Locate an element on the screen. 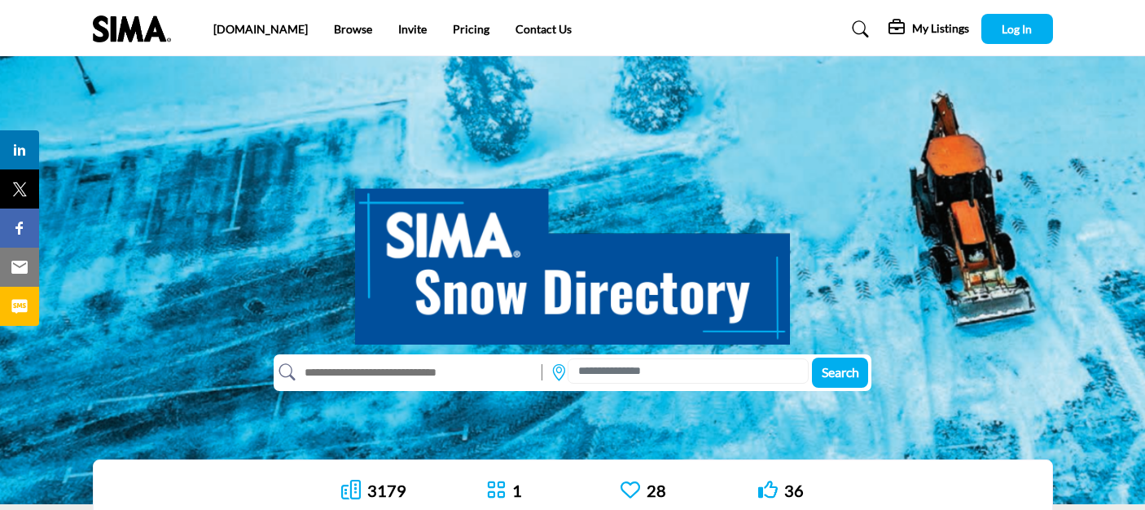  a: 3179 is located at coordinates (387, 490).